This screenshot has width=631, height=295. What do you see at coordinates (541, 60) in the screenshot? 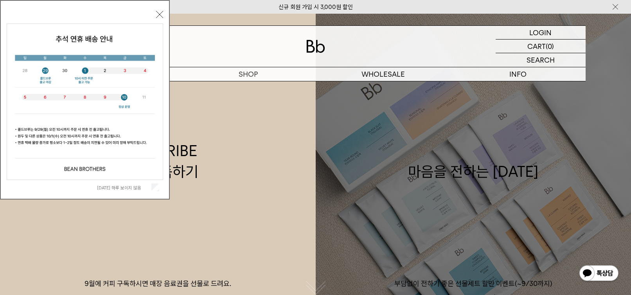
I see `p: SEARCH` at bounding box center [541, 60].